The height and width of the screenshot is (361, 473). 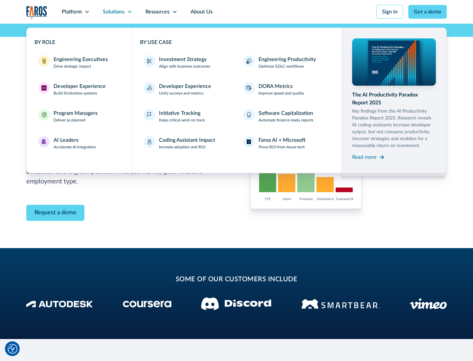 What do you see at coordinates (184, 66) in the screenshot?
I see `p: Align with business outcomes` at bounding box center [184, 66].